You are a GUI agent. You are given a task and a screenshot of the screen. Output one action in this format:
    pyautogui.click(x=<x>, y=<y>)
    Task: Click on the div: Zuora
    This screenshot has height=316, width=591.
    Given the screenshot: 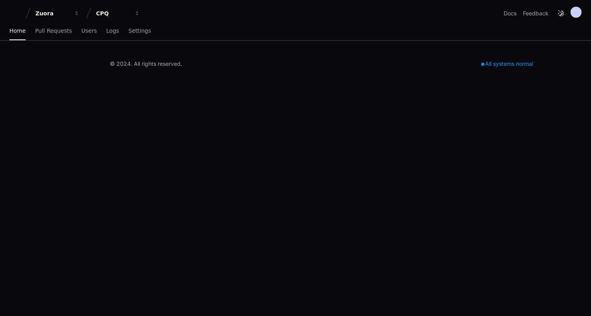 What is the action you would take?
    pyautogui.click(x=52, y=13)
    